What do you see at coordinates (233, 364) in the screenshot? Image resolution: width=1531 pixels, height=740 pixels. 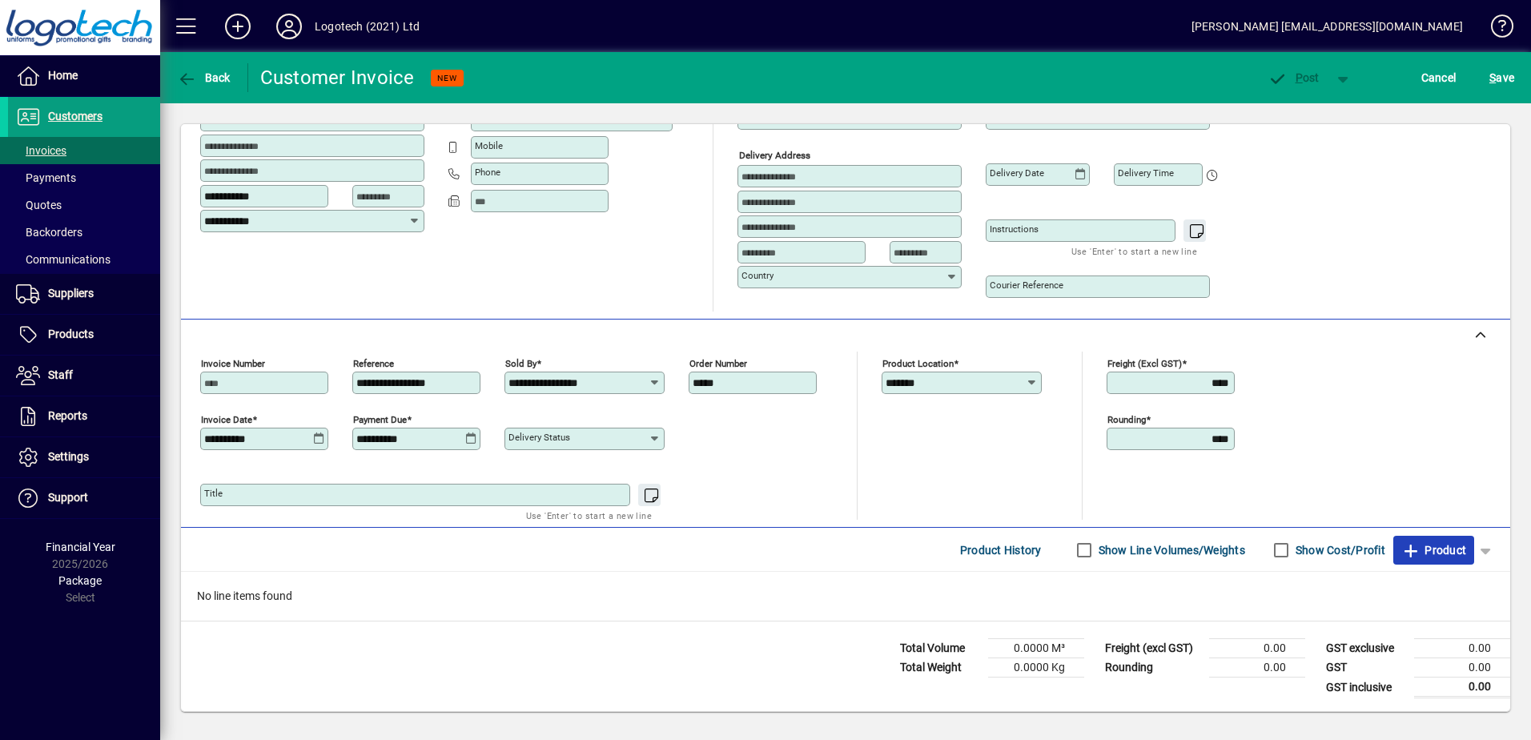 I see `mat-label: Invoice number` at bounding box center [233, 364].